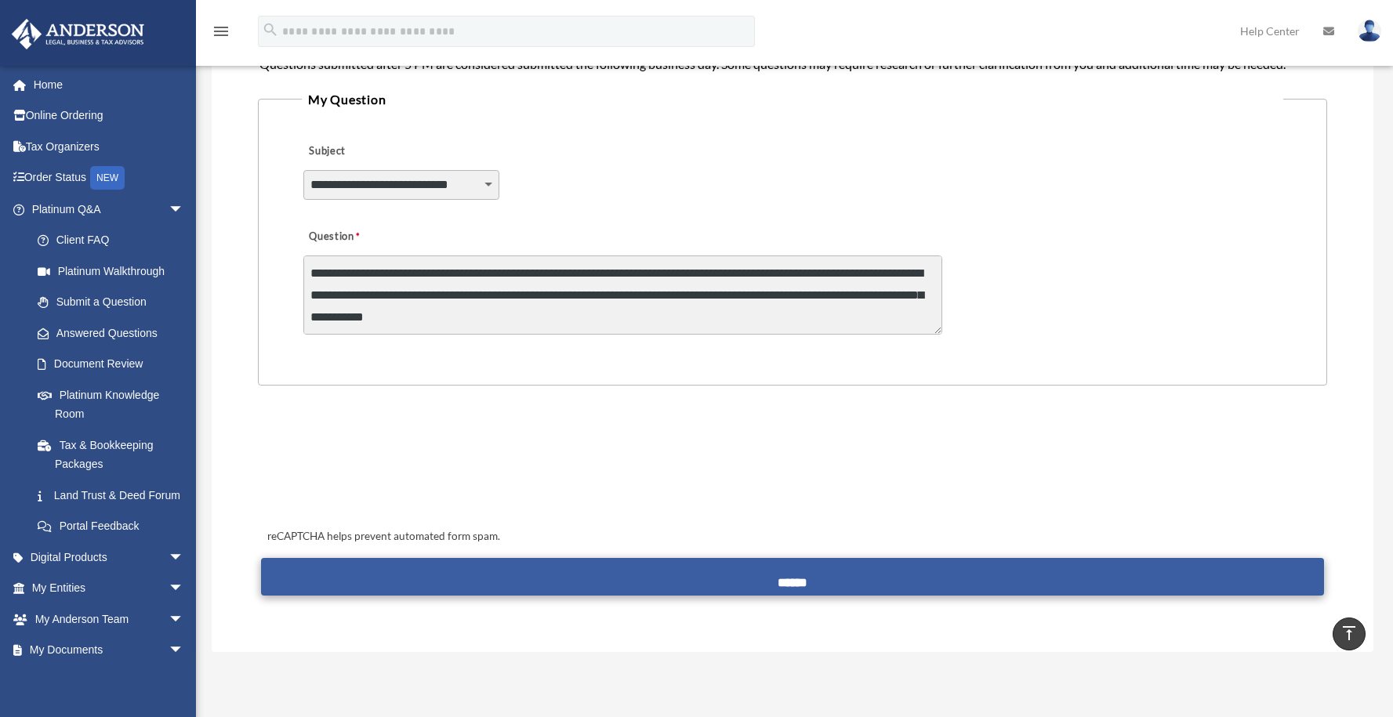  I want to click on a: Platinum Walkthrough, so click(114, 271).